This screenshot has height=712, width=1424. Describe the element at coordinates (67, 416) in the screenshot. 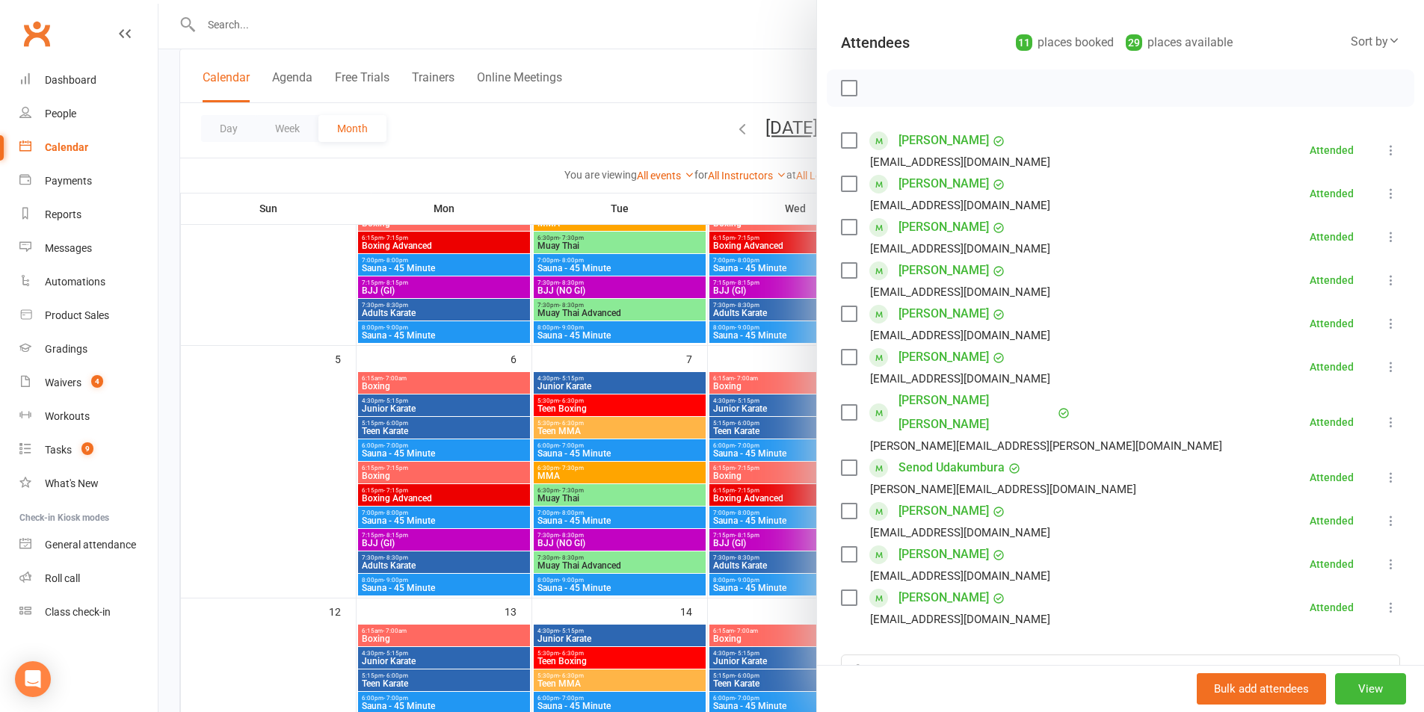

I see `div: Workouts` at that location.